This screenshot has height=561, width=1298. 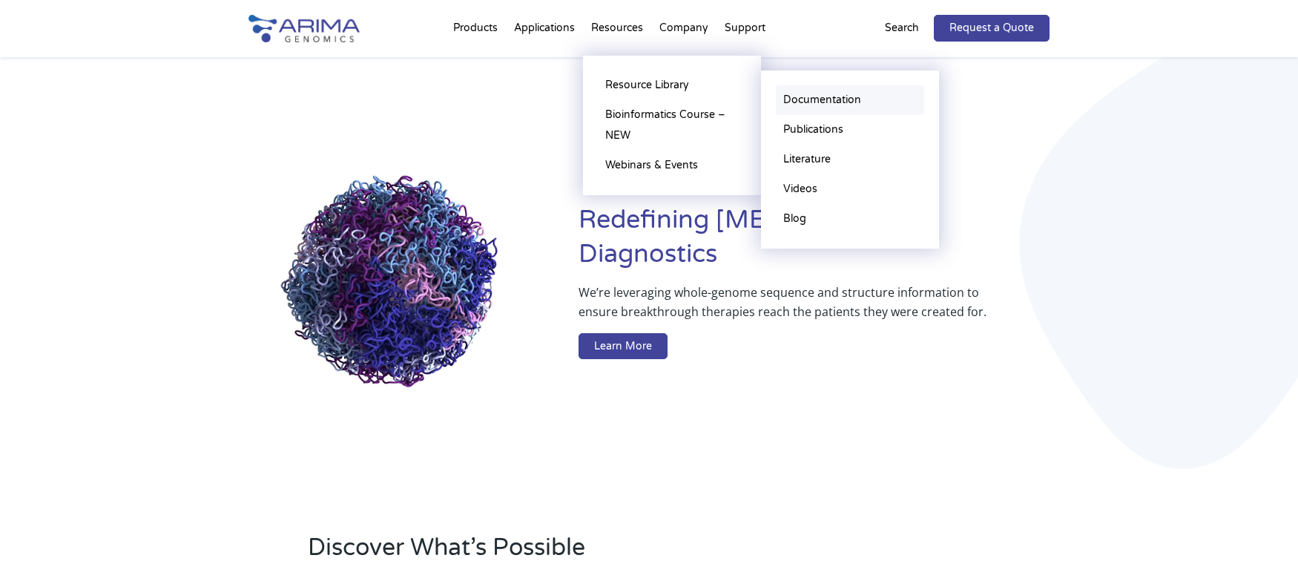 I want to click on a: Request a Quote, so click(x=992, y=28).